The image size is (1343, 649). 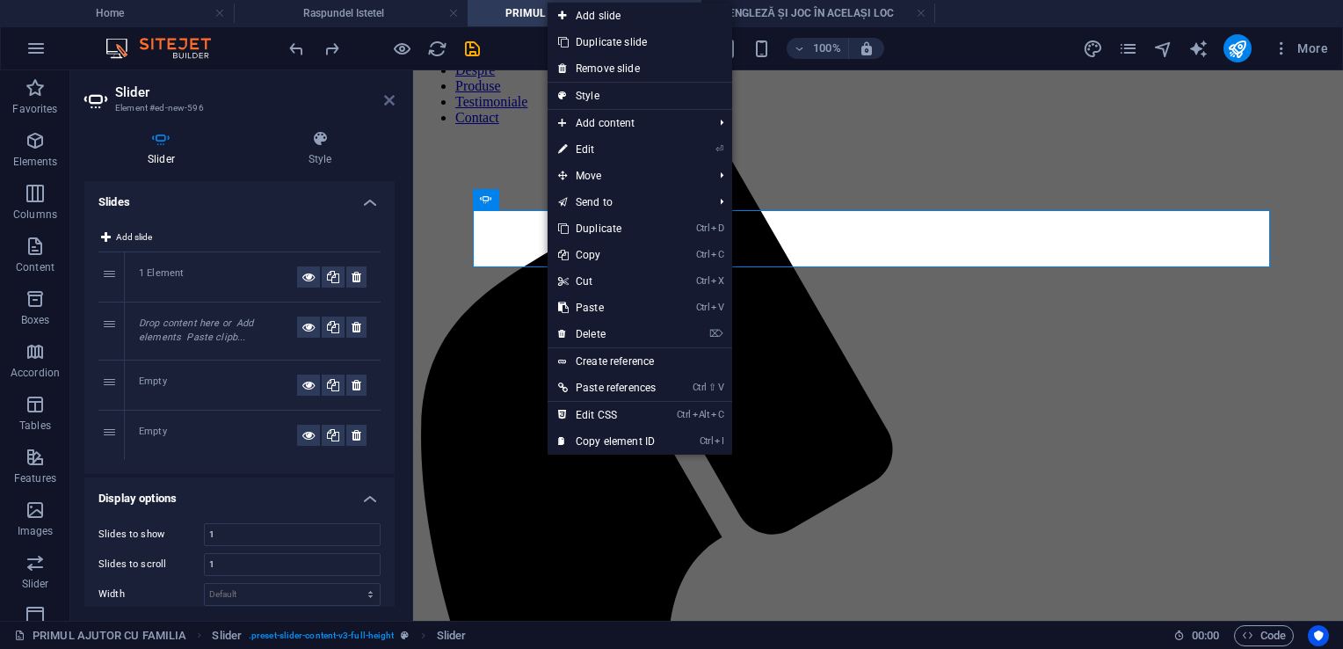 What do you see at coordinates (607, 308) in the screenshot?
I see `a: CtrlVPaste` at bounding box center [607, 308].